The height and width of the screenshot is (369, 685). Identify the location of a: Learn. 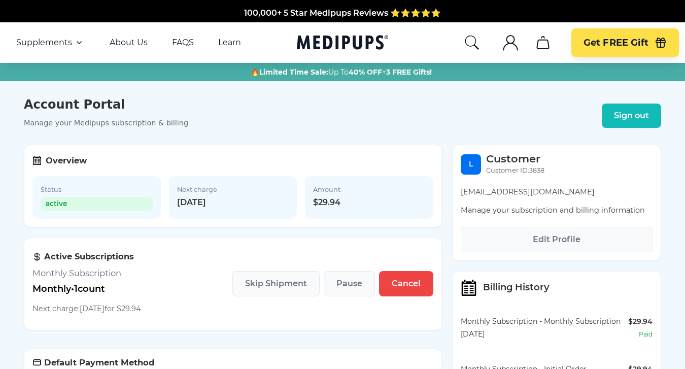
(229, 43).